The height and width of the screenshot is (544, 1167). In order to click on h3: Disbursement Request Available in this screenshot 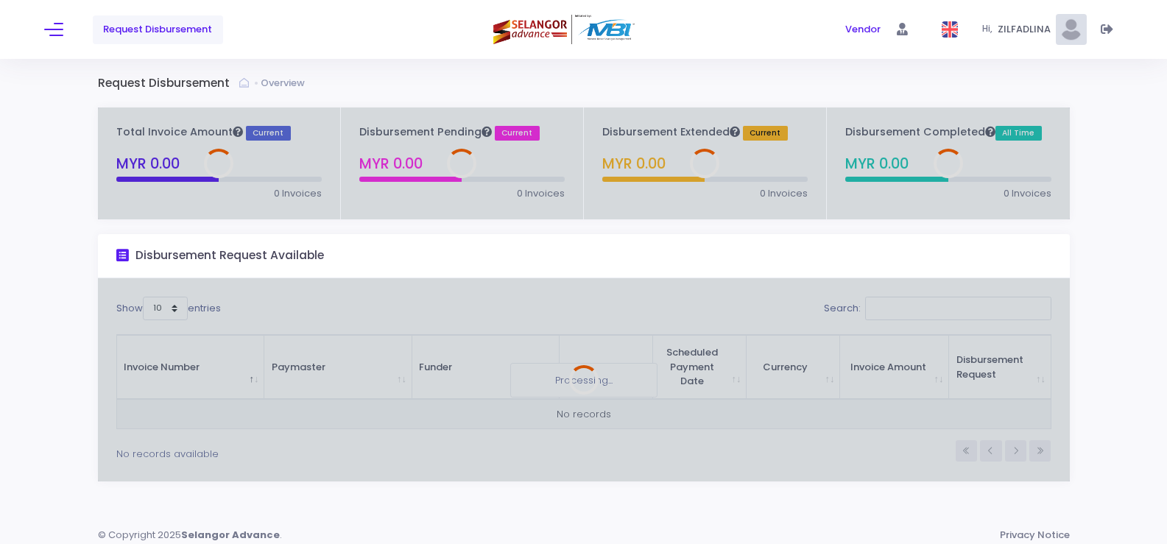, I will do `click(230, 256)`.